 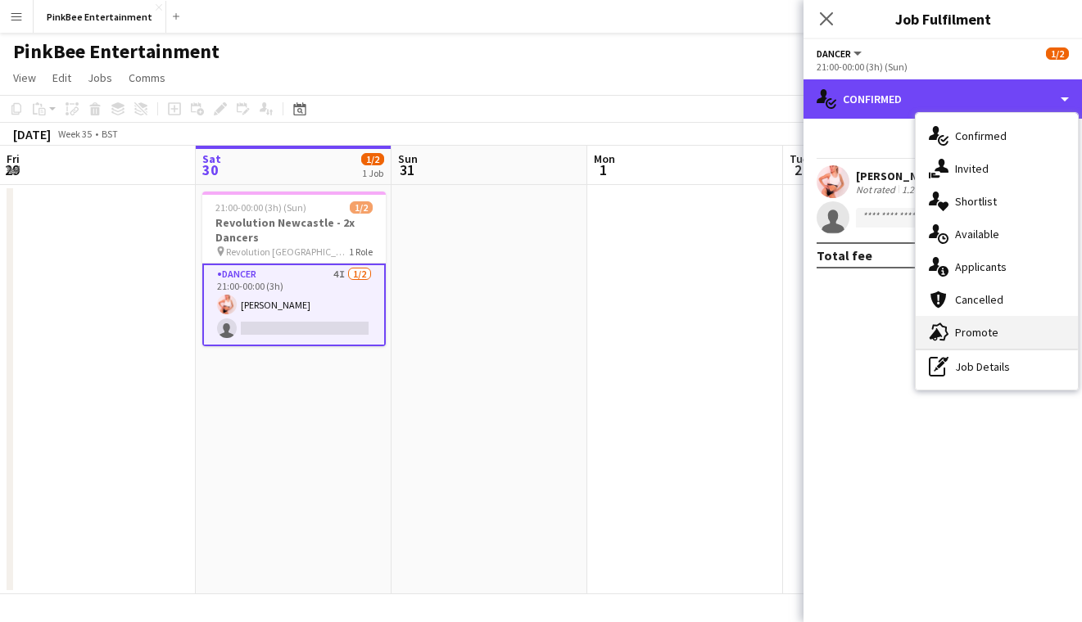 I want to click on div: Total fee, so click(x=844, y=255).